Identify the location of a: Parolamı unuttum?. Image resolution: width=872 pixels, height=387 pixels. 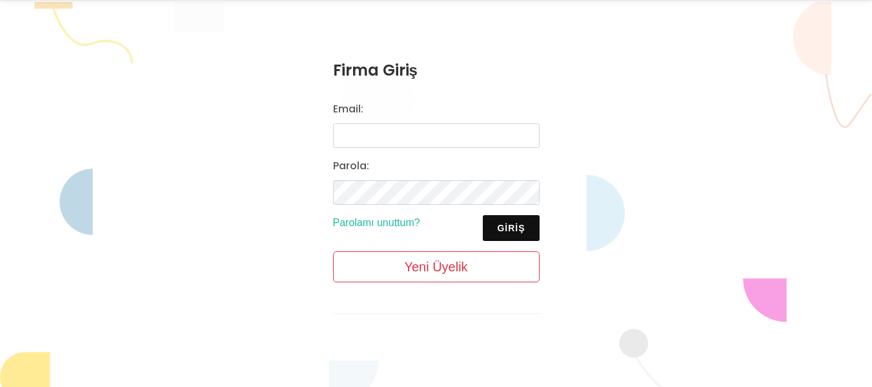
(376, 222).